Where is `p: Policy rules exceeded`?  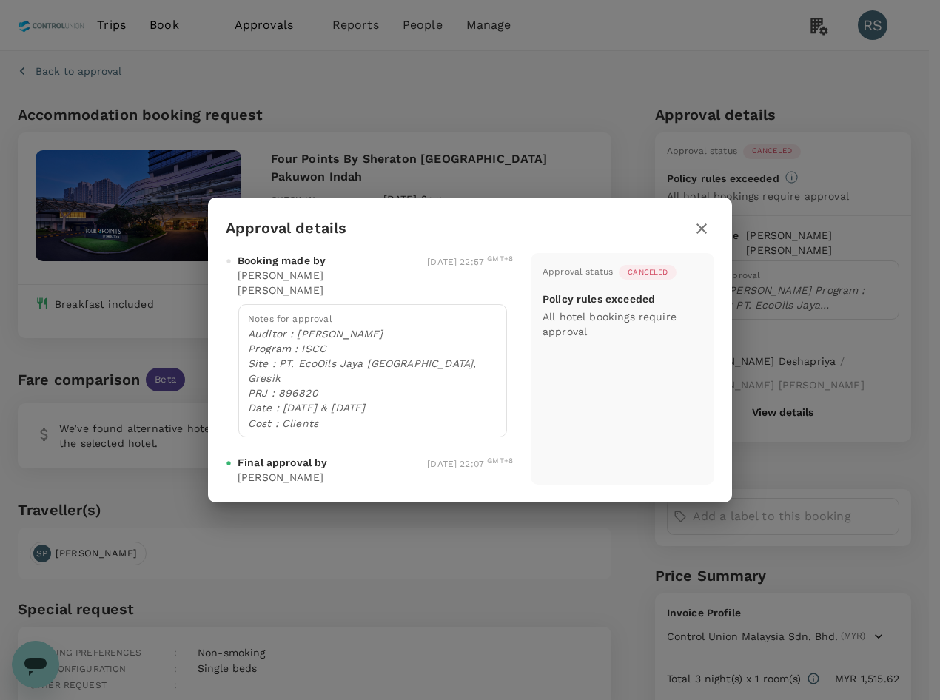
p: Policy rules exceeded is located at coordinates (599, 299).